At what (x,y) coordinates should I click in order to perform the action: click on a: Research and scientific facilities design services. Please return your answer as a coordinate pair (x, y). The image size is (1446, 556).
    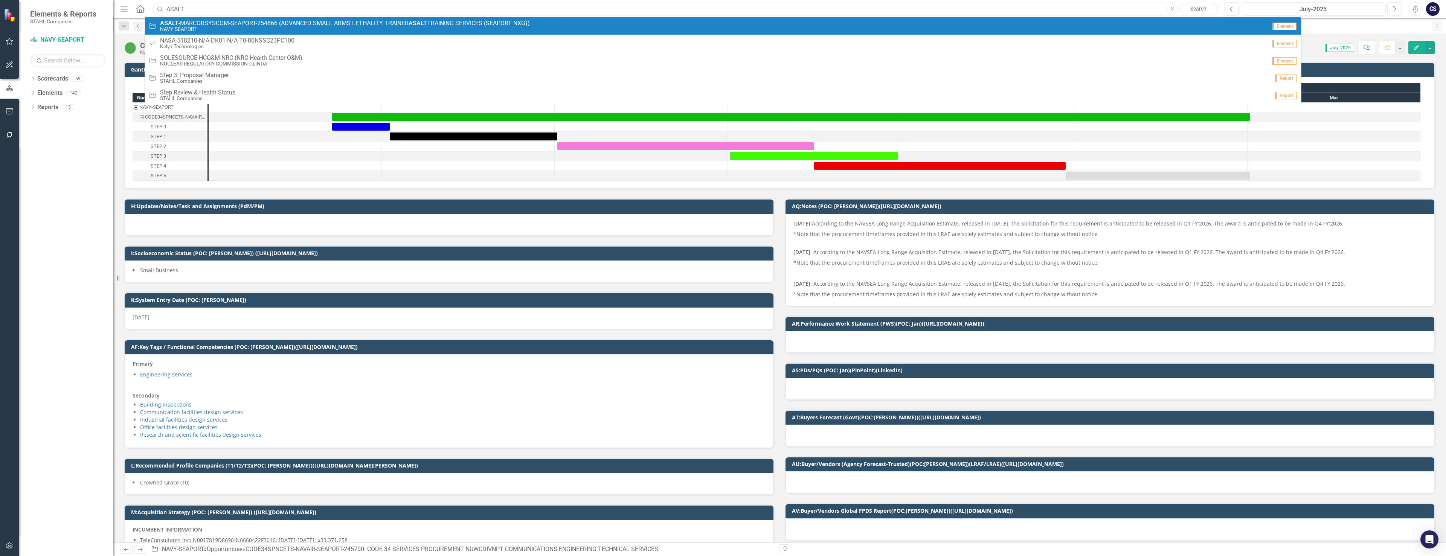
    Looking at the image, I should click on (201, 435).